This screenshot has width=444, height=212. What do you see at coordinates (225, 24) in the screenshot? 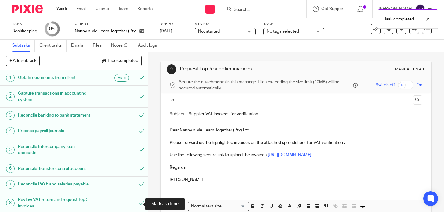
I see `label: Status` at bounding box center [225, 24].